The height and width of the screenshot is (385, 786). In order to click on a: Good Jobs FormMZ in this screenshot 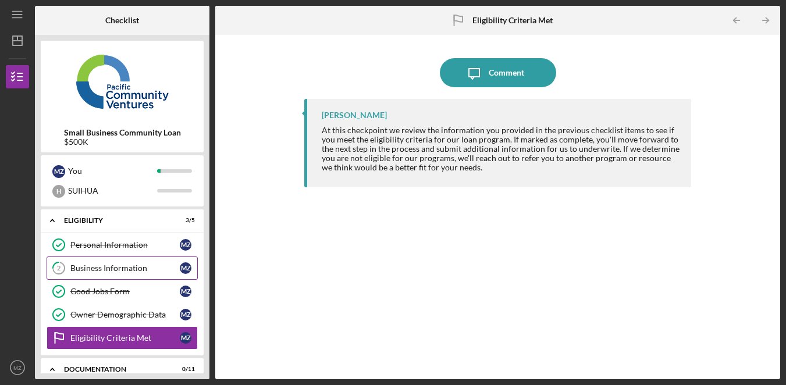, I will do `click(122, 291)`.